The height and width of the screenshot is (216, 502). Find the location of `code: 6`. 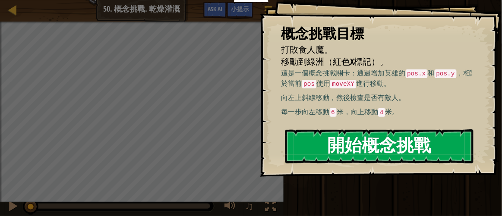

code: 6 is located at coordinates (333, 113).